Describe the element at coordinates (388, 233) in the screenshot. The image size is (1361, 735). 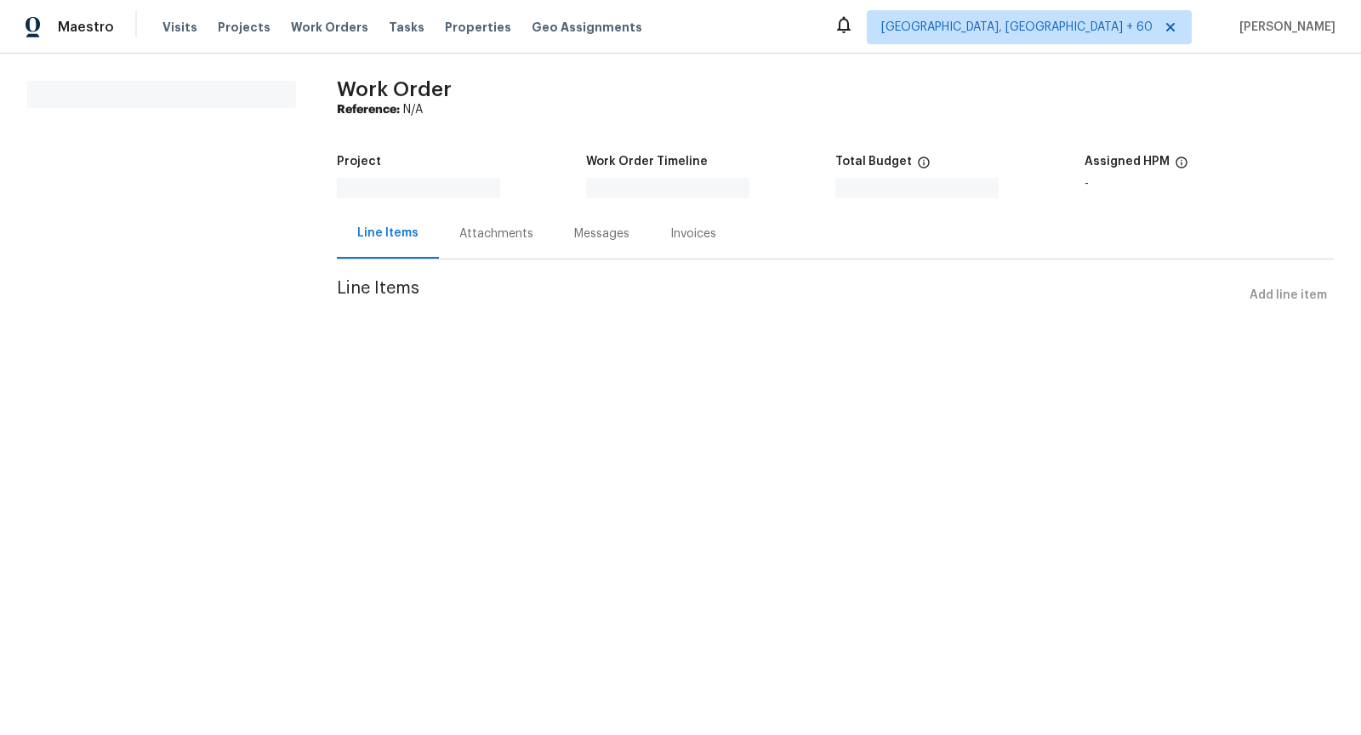
I see `div: Line Items` at that location.